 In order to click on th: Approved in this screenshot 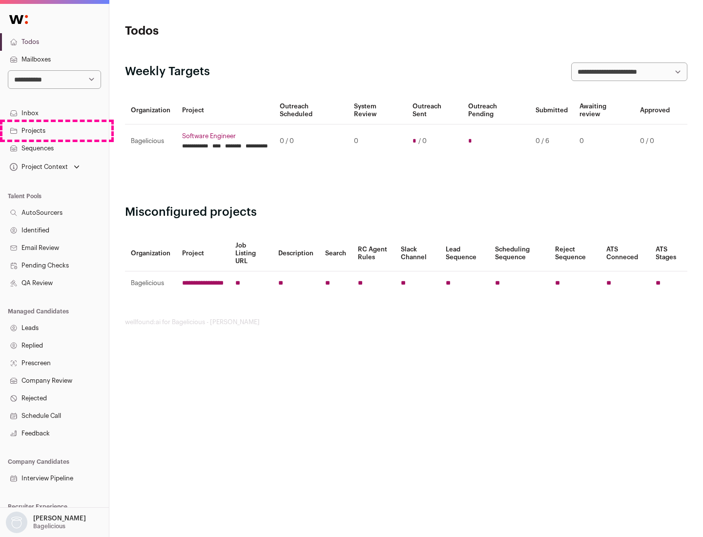, I will do `click(654, 110)`.